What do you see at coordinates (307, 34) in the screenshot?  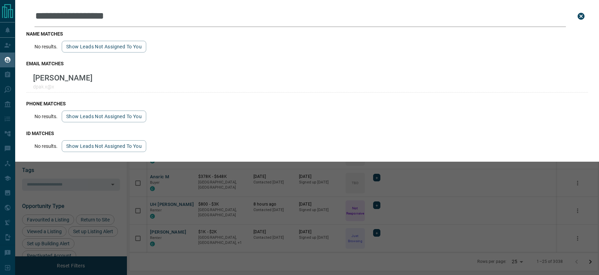 I see `h3: name matches` at bounding box center [307, 34].